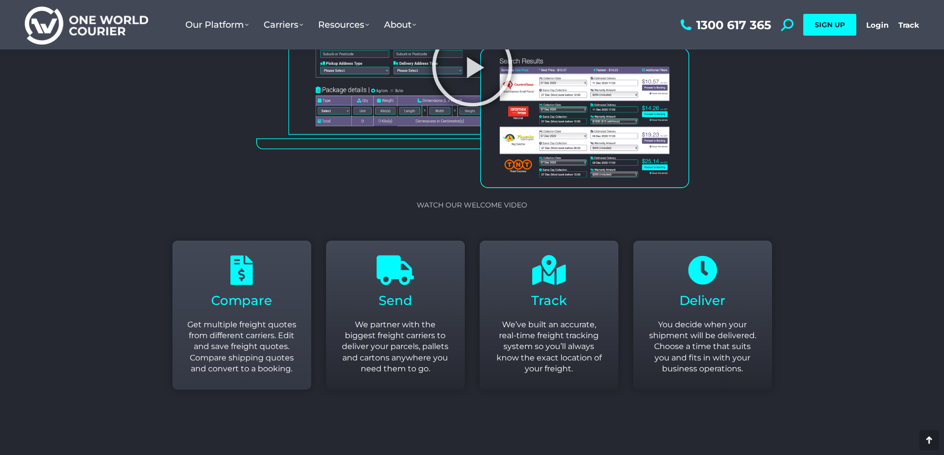 This screenshot has width=944, height=455. What do you see at coordinates (395, 301) in the screenshot?
I see `span: Send` at bounding box center [395, 301].